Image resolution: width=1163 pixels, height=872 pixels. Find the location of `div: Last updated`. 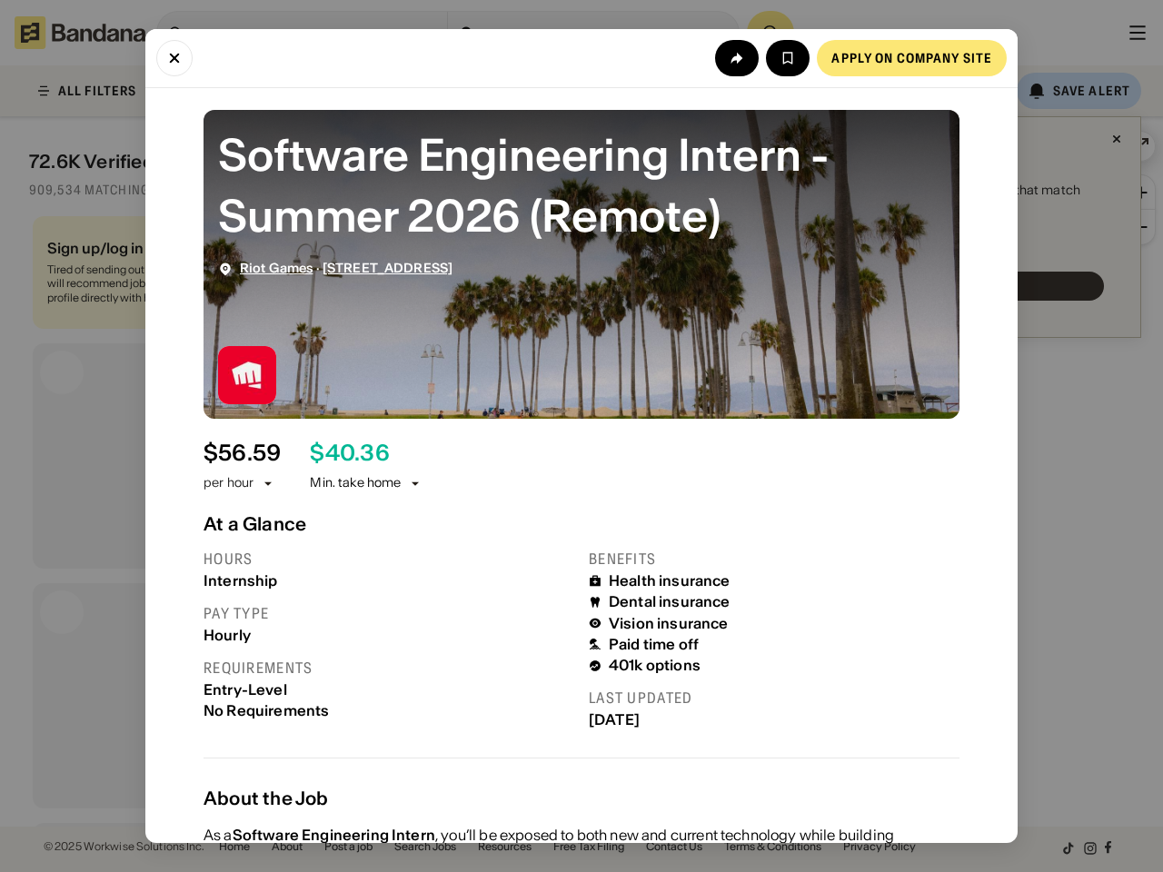

div: Last updated is located at coordinates (774, 698).